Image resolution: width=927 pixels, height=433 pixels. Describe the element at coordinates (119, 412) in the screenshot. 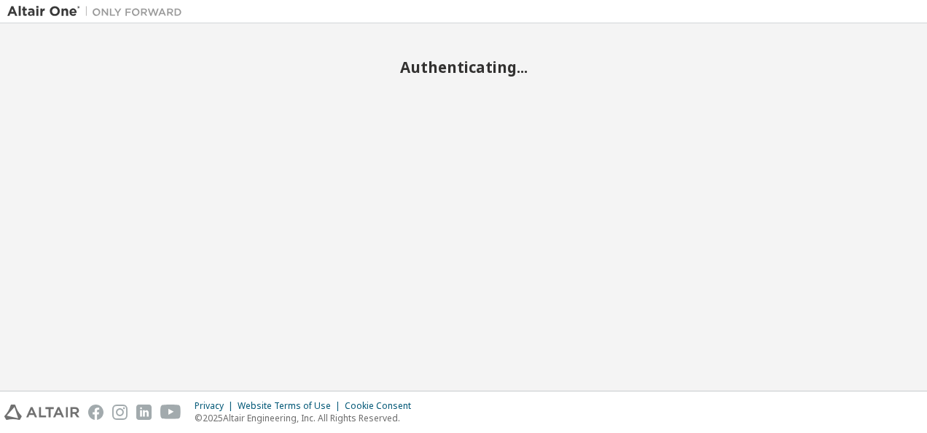

I see `img: instagram.svg` at that location.